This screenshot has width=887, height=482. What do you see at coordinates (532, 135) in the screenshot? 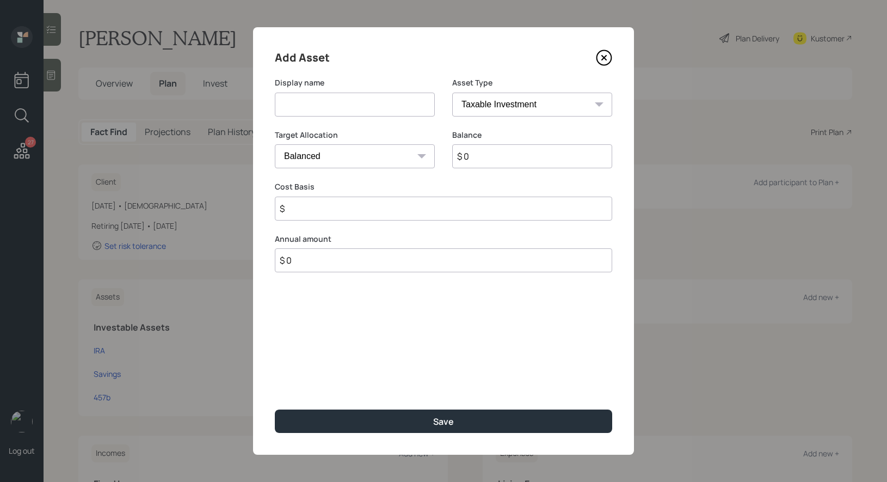
I see `label: Balance` at bounding box center [532, 135].